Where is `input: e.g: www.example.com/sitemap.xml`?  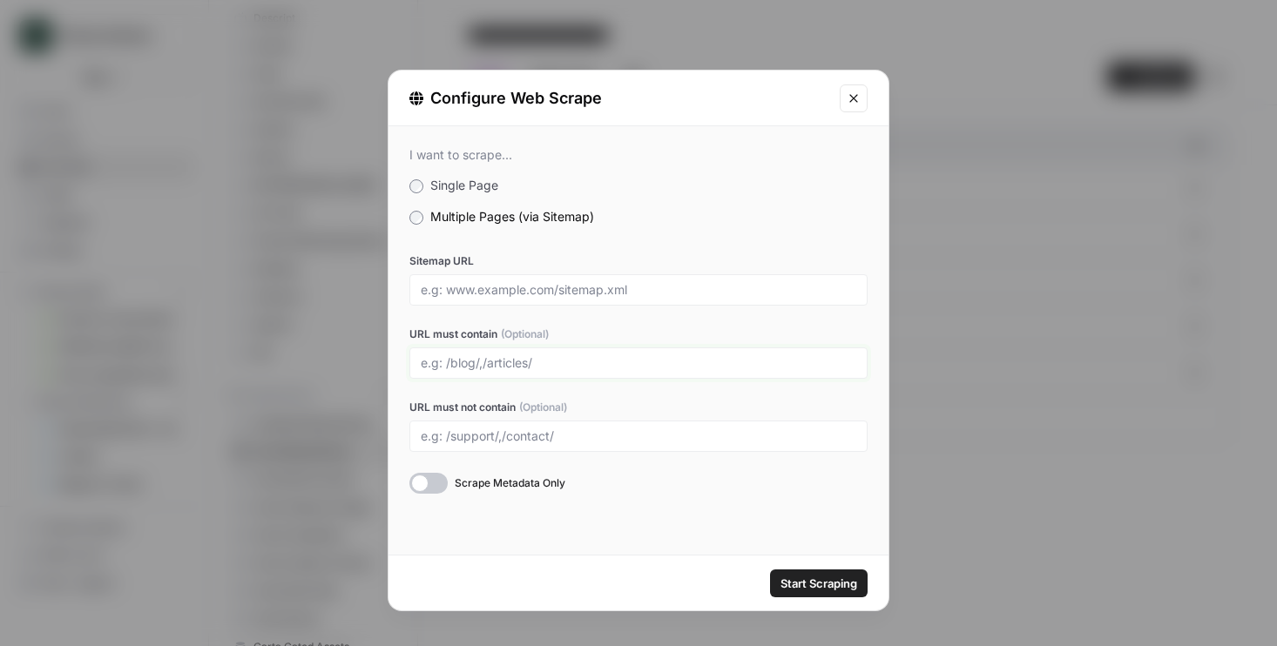
input: e.g: www.example.com/sitemap.xml is located at coordinates (638, 290).